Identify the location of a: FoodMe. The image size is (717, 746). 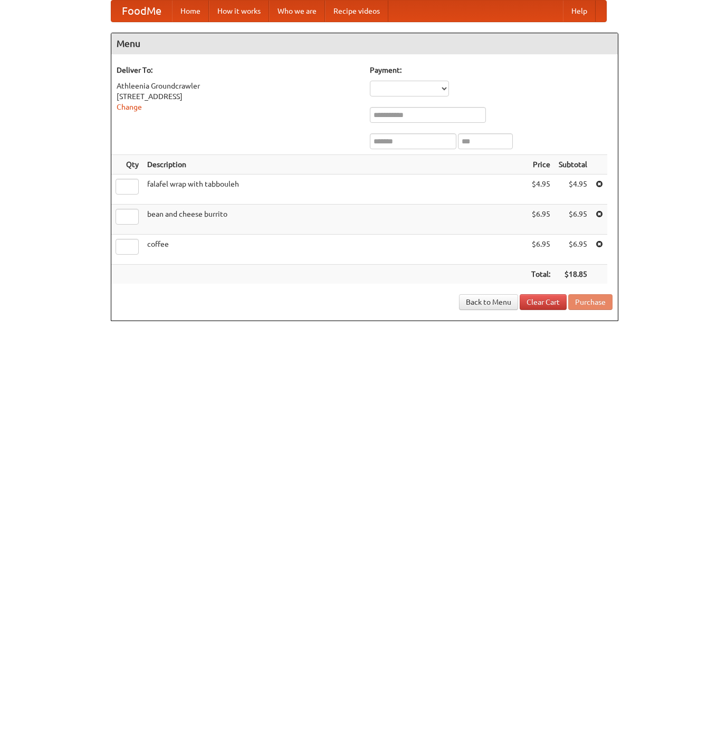
(141, 11).